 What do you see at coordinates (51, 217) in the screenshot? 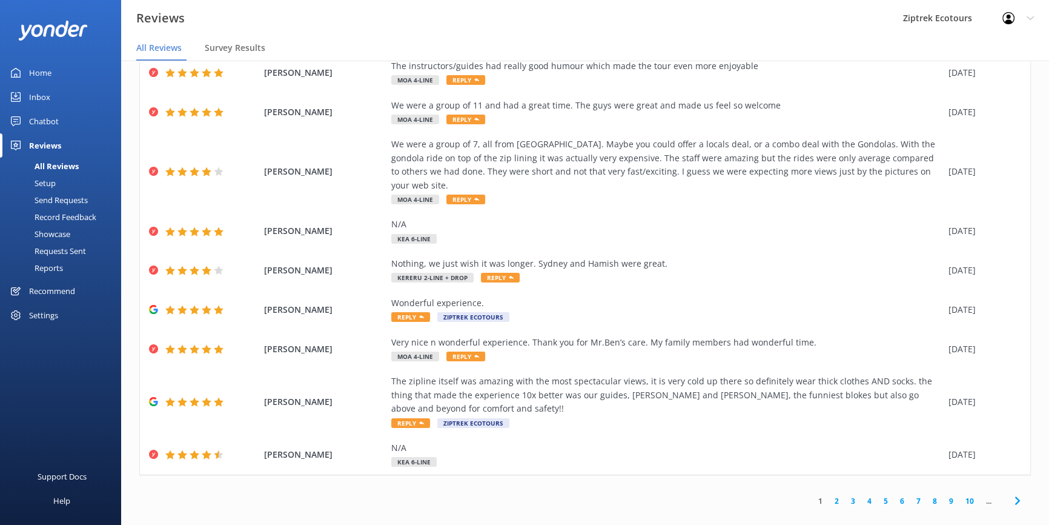
I see `div: Record Feedback` at bounding box center [51, 217].